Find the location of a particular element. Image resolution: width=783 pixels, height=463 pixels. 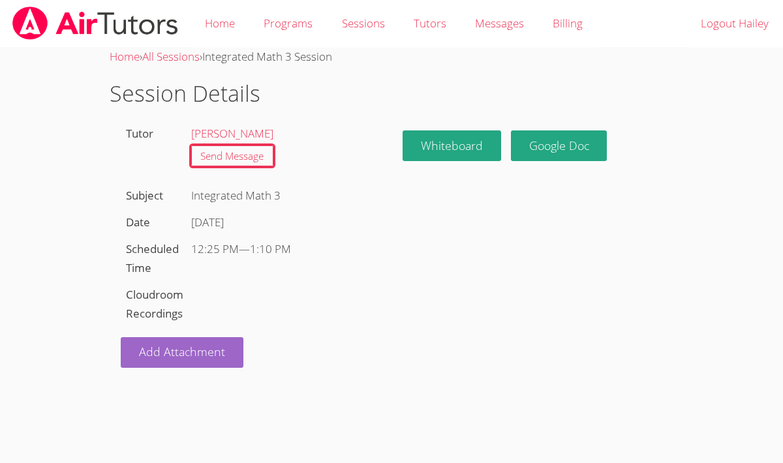

span: Messages is located at coordinates (499, 23).